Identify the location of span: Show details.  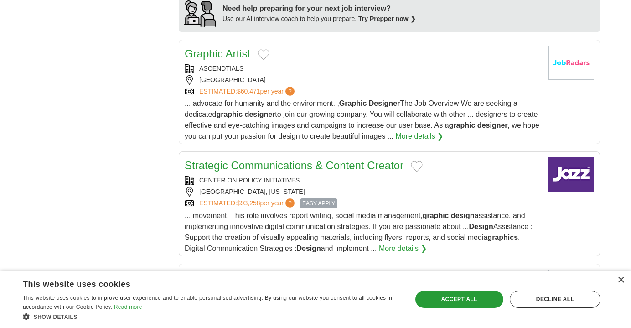
(56, 317).